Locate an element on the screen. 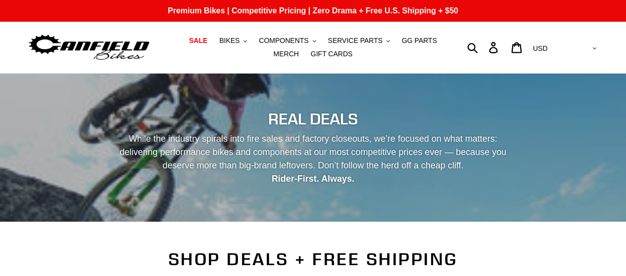 This screenshot has height=276, width=626. a: GG PARTS is located at coordinates (419, 41).